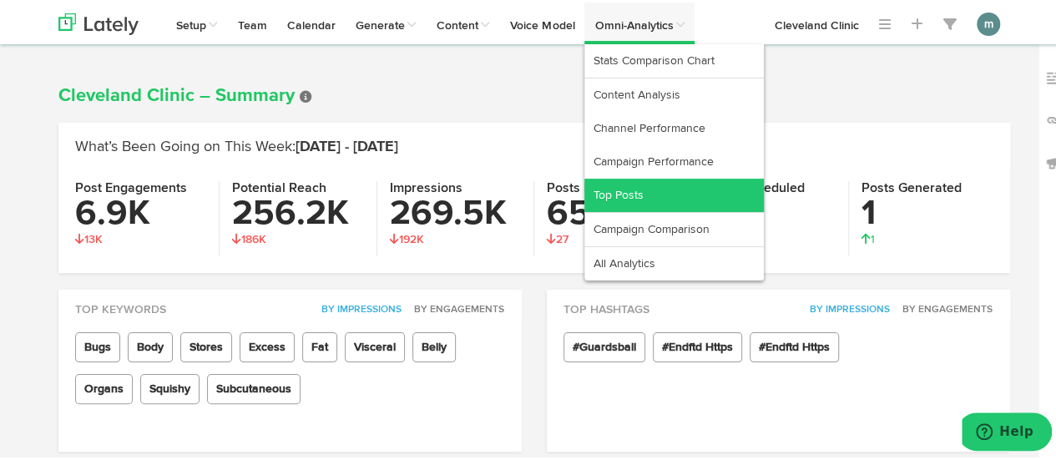 This screenshot has width=1056, height=460. Describe the element at coordinates (988, 22) in the screenshot. I see `button: m` at that location.